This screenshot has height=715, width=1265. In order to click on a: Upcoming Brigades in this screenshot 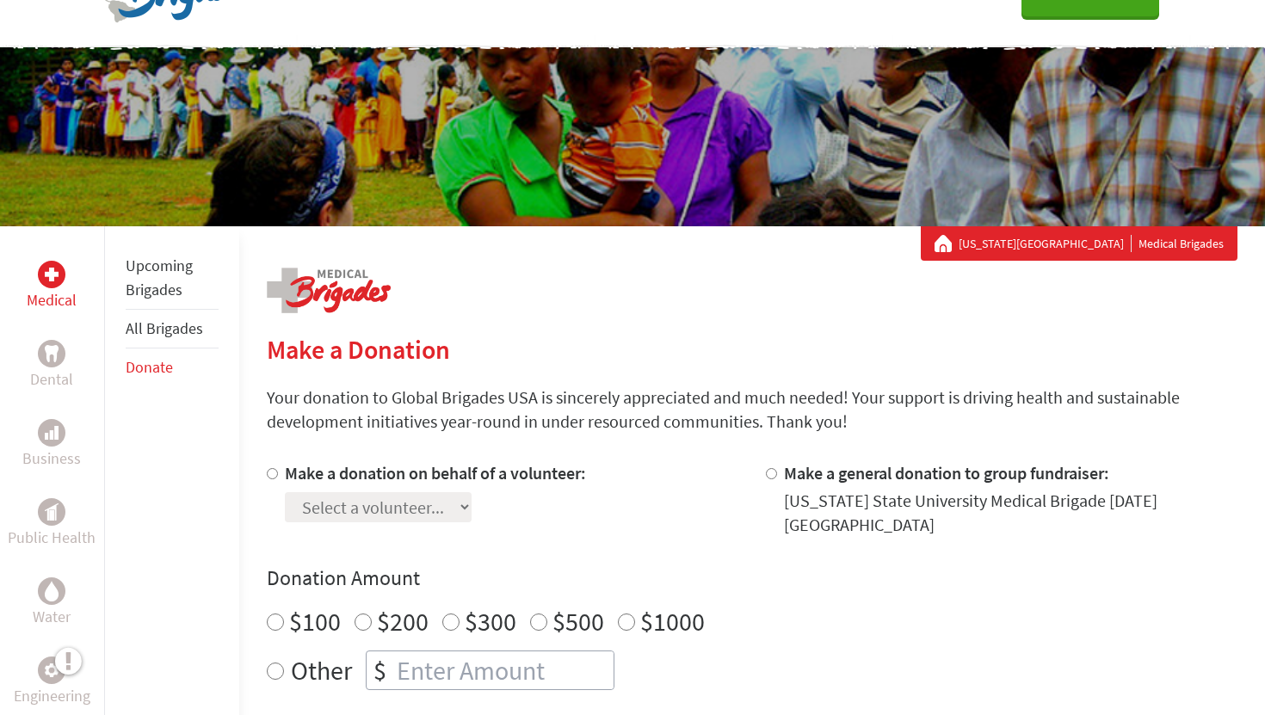, I will do `click(159, 277)`.